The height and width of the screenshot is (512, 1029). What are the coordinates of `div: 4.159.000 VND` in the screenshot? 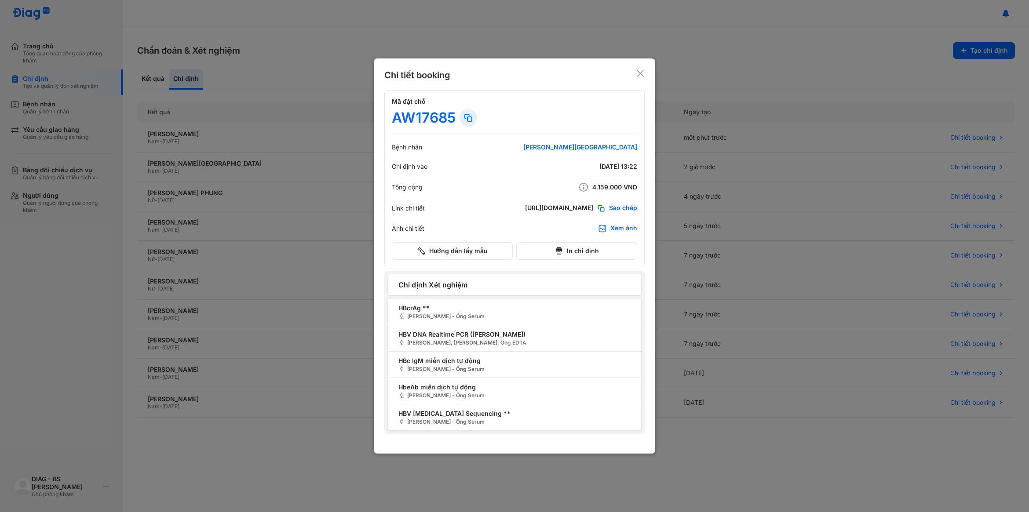 It's located at (584, 187).